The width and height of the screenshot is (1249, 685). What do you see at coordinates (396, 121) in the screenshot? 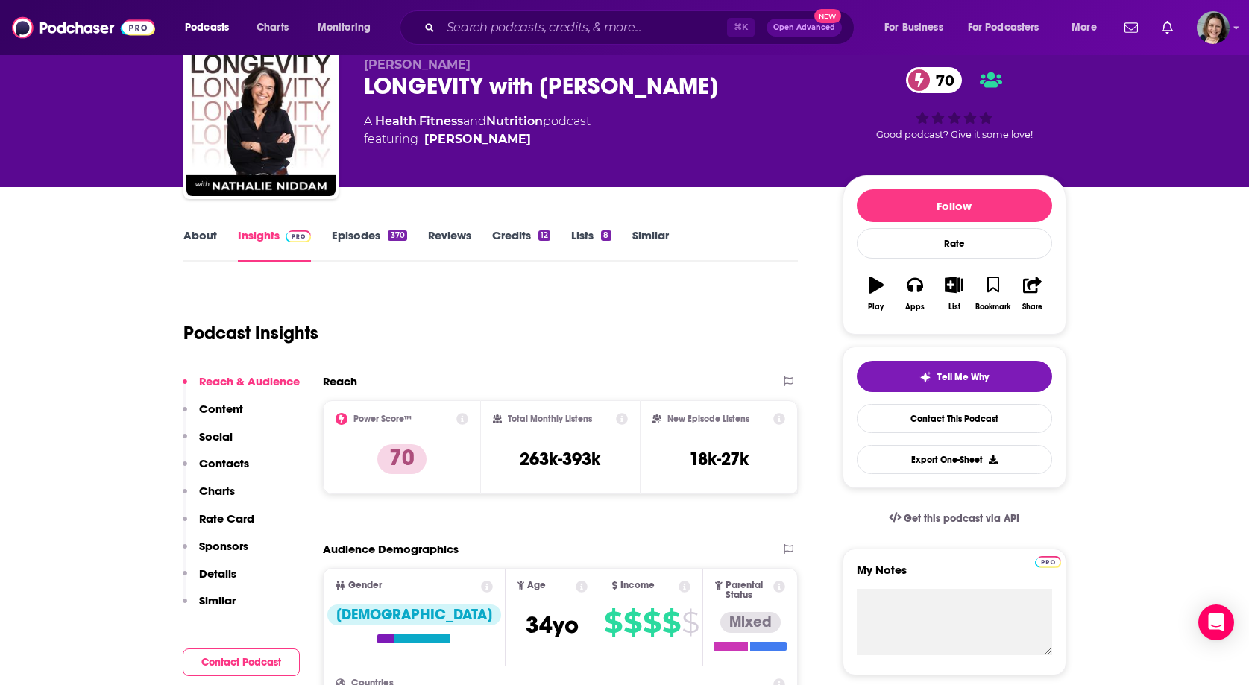
I see `a: Health` at bounding box center [396, 121].